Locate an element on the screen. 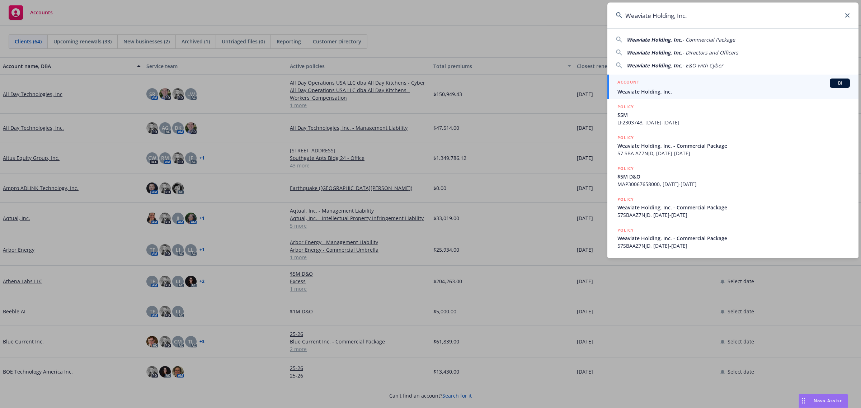 The width and height of the screenshot is (861, 408). span: $5M D&O is located at coordinates (734, 177).